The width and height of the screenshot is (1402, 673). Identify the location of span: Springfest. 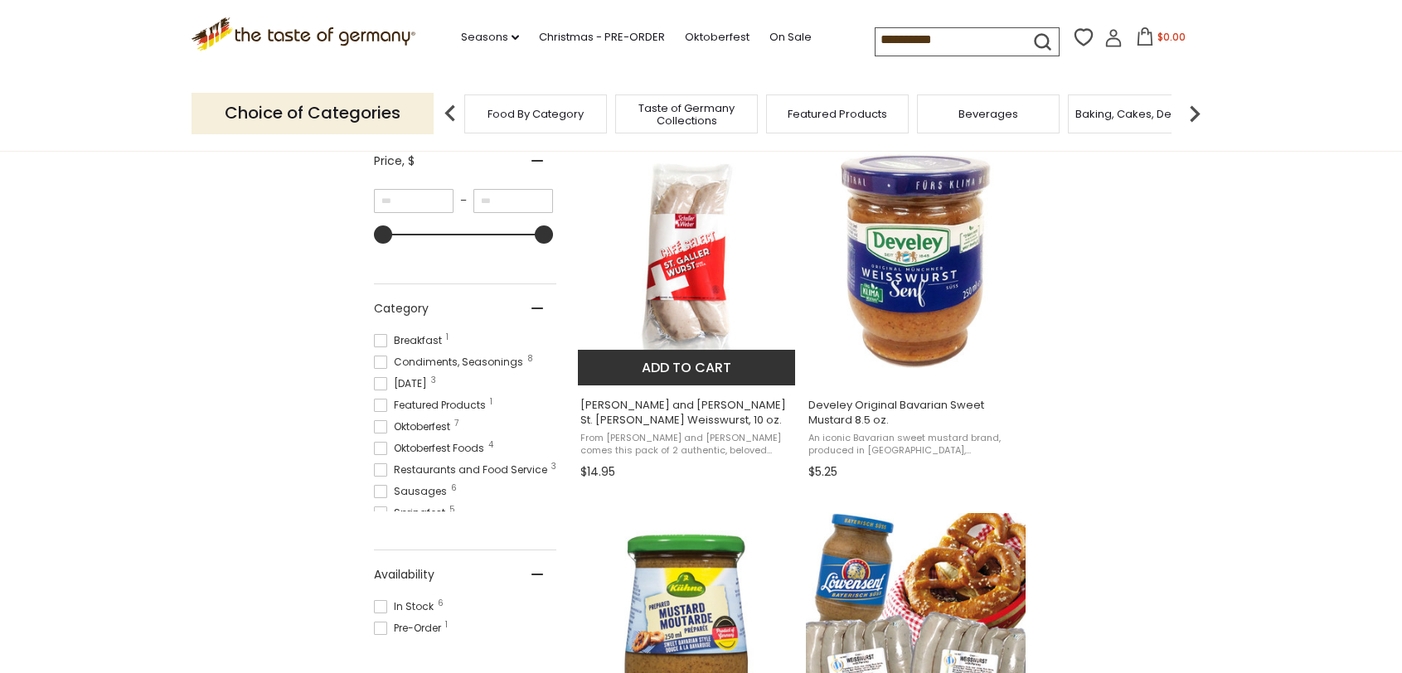
(412, 513).